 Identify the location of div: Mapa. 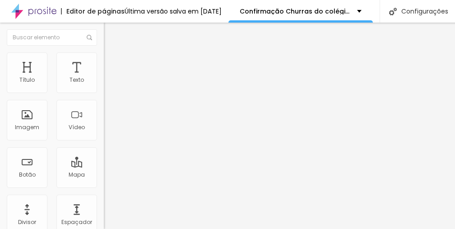
(77, 175).